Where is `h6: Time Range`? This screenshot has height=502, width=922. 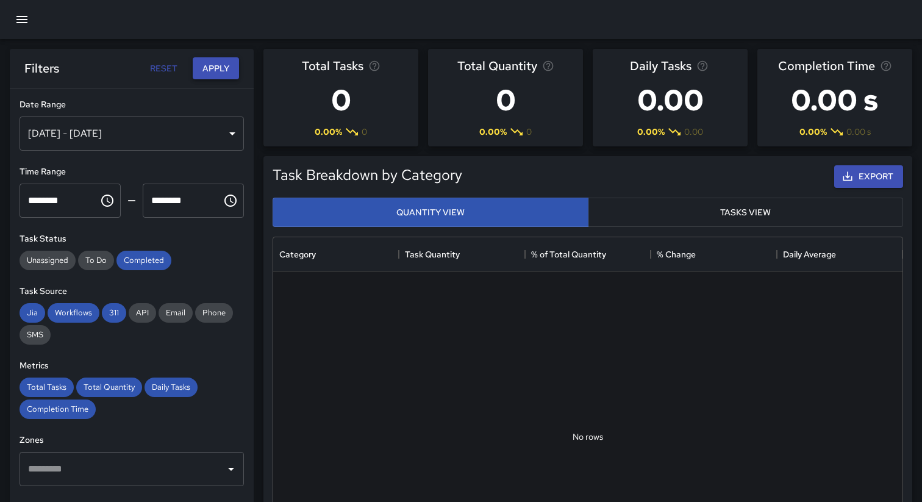 h6: Time Range is located at coordinates (132, 172).